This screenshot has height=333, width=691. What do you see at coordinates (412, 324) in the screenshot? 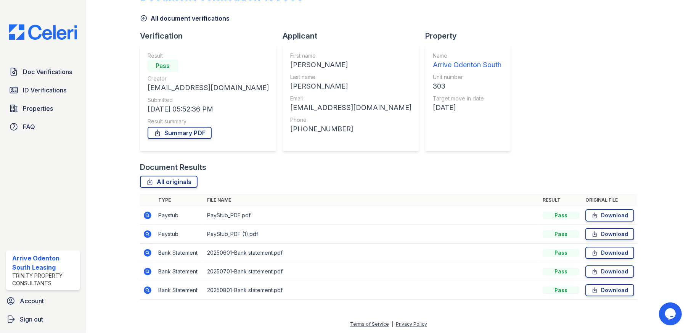
I see `a: Privacy Policy` at bounding box center [412, 324].